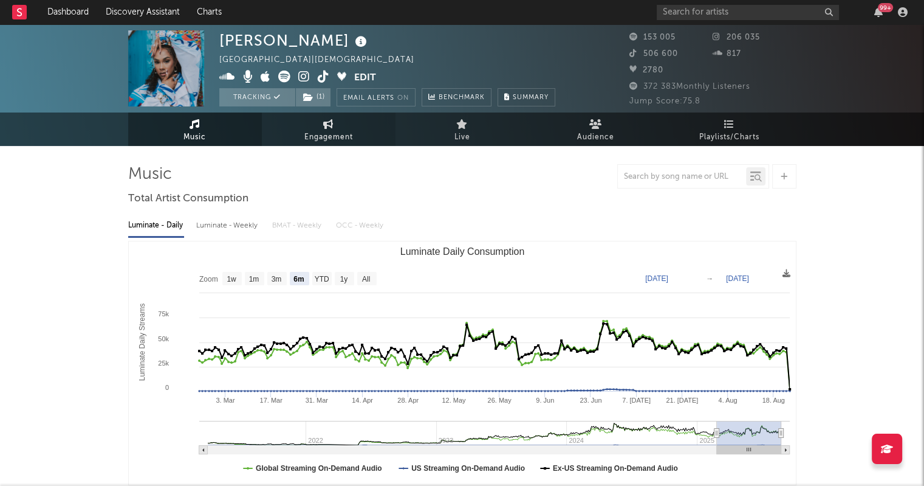  I want to click on div: 99 +, so click(885, 7).